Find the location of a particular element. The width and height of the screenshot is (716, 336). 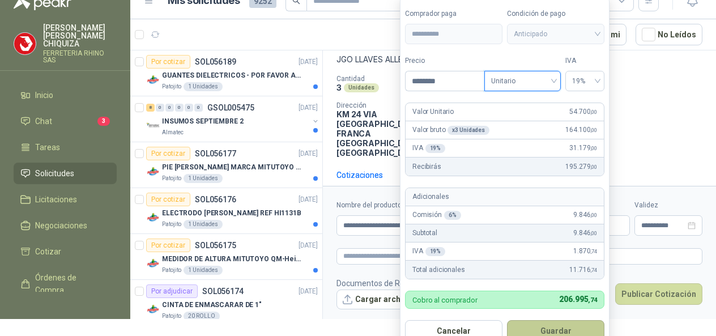

span: 19% is located at coordinates (585, 81).